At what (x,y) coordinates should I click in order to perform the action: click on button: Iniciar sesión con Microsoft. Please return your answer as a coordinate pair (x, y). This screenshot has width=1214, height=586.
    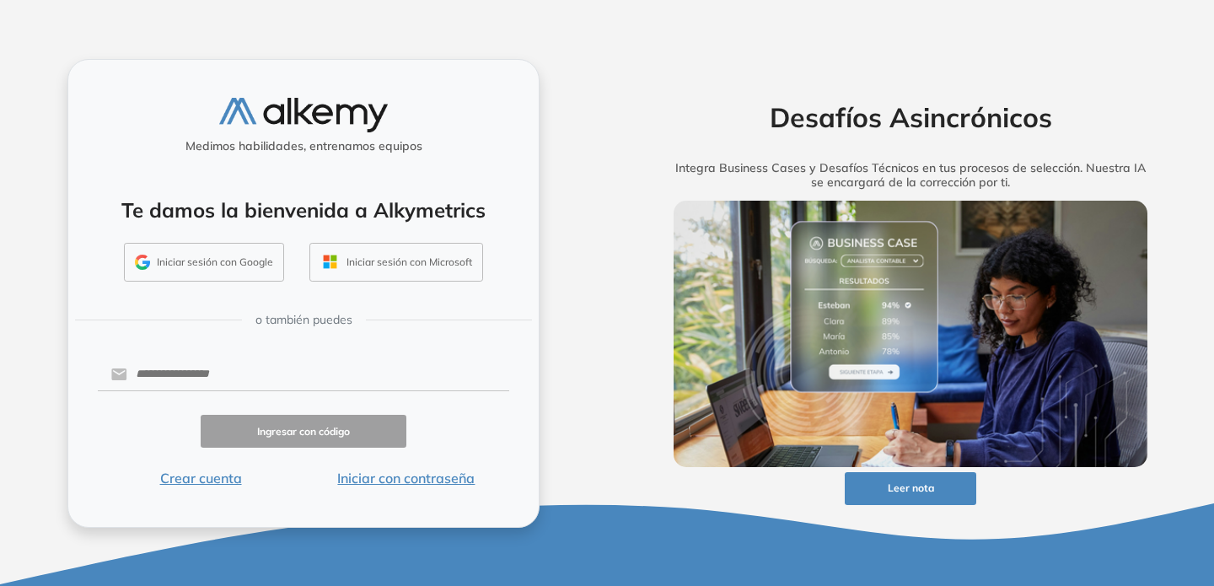
    Looking at the image, I should click on (396, 262).